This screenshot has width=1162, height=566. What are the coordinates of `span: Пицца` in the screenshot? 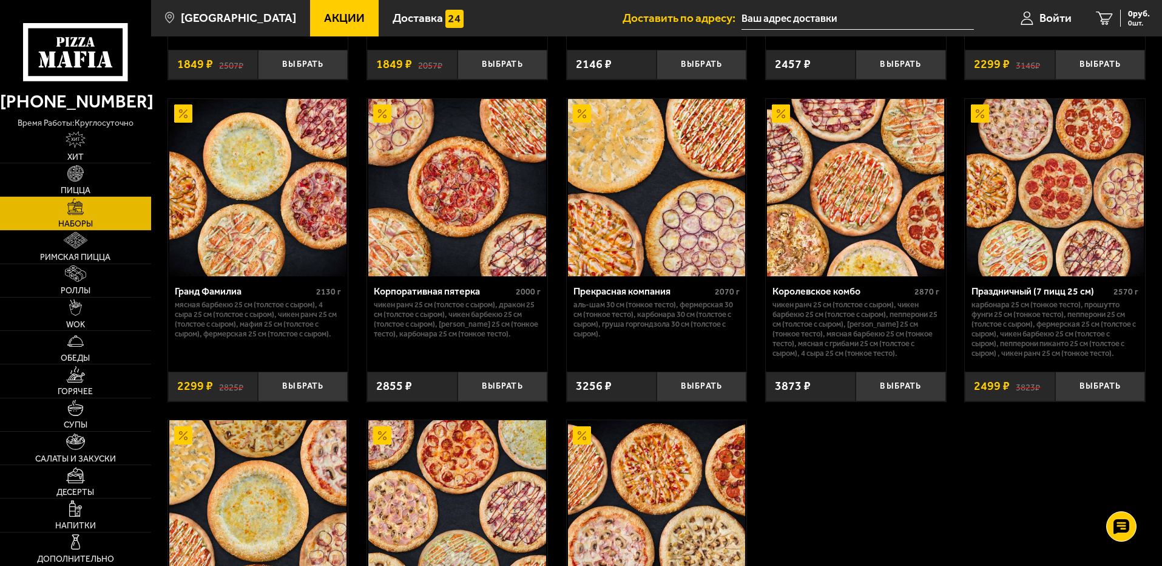 It's located at (75, 191).